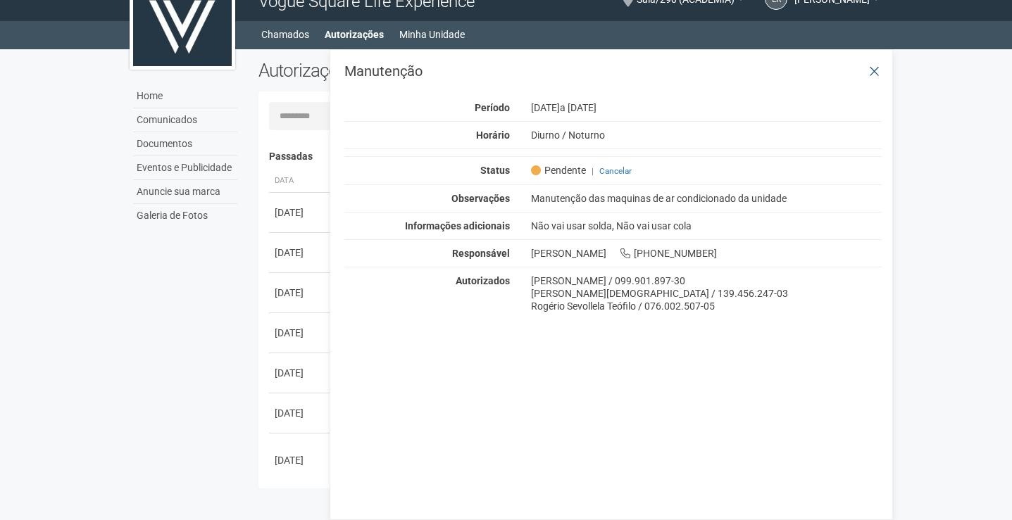 The height and width of the screenshot is (520, 1012). Describe the element at coordinates (482, 281) in the screenshot. I see `strong: Autorizados` at that location.